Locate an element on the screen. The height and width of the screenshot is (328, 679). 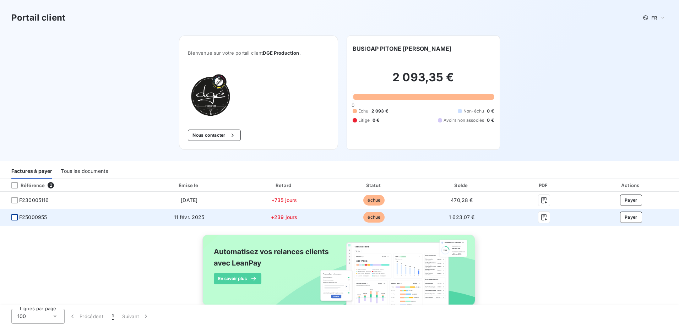
span: 100 is located at coordinates (22, 317).